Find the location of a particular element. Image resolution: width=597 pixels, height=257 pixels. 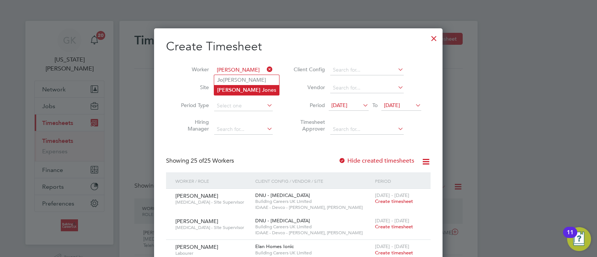

span: Labourer is located at coordinates (212, 253).